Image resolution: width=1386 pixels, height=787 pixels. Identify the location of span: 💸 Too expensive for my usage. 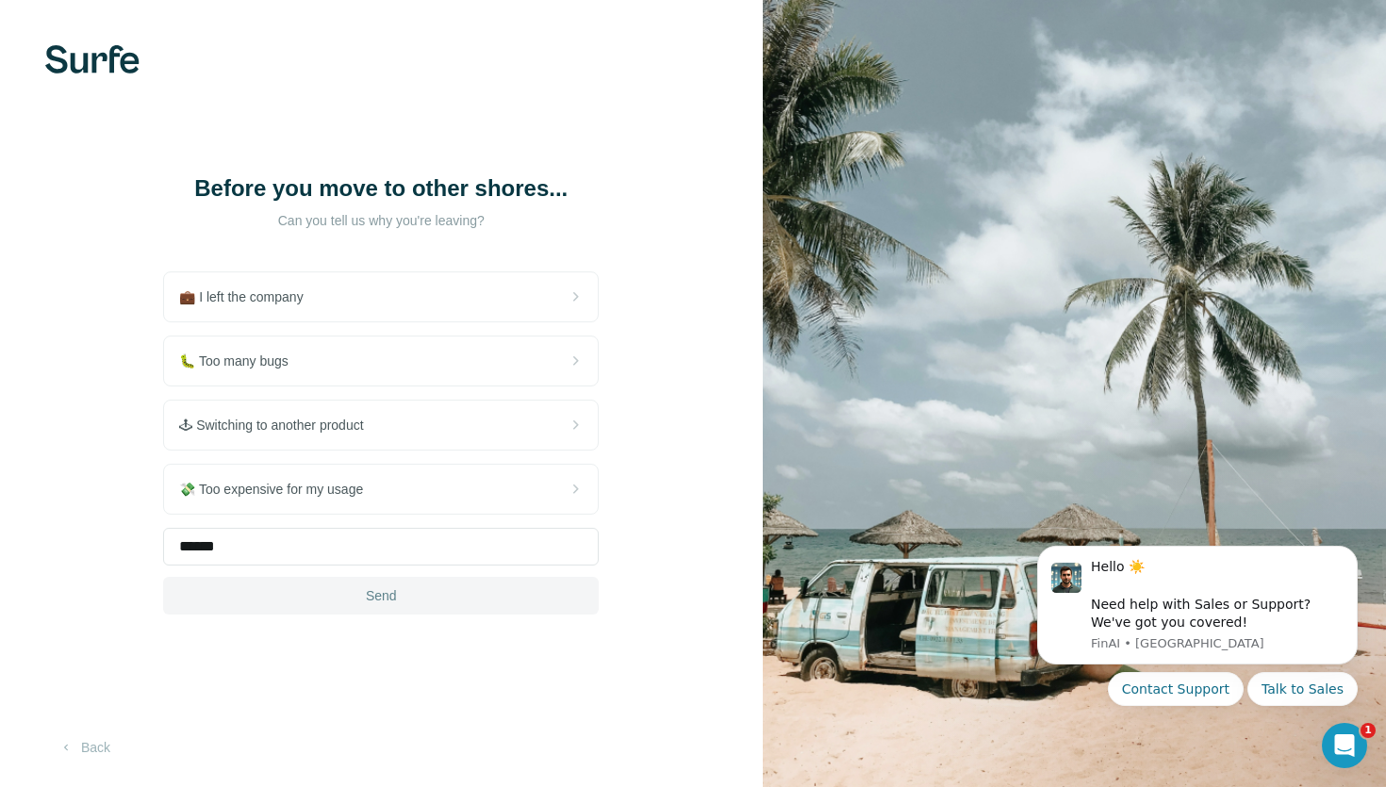
(278, 489).